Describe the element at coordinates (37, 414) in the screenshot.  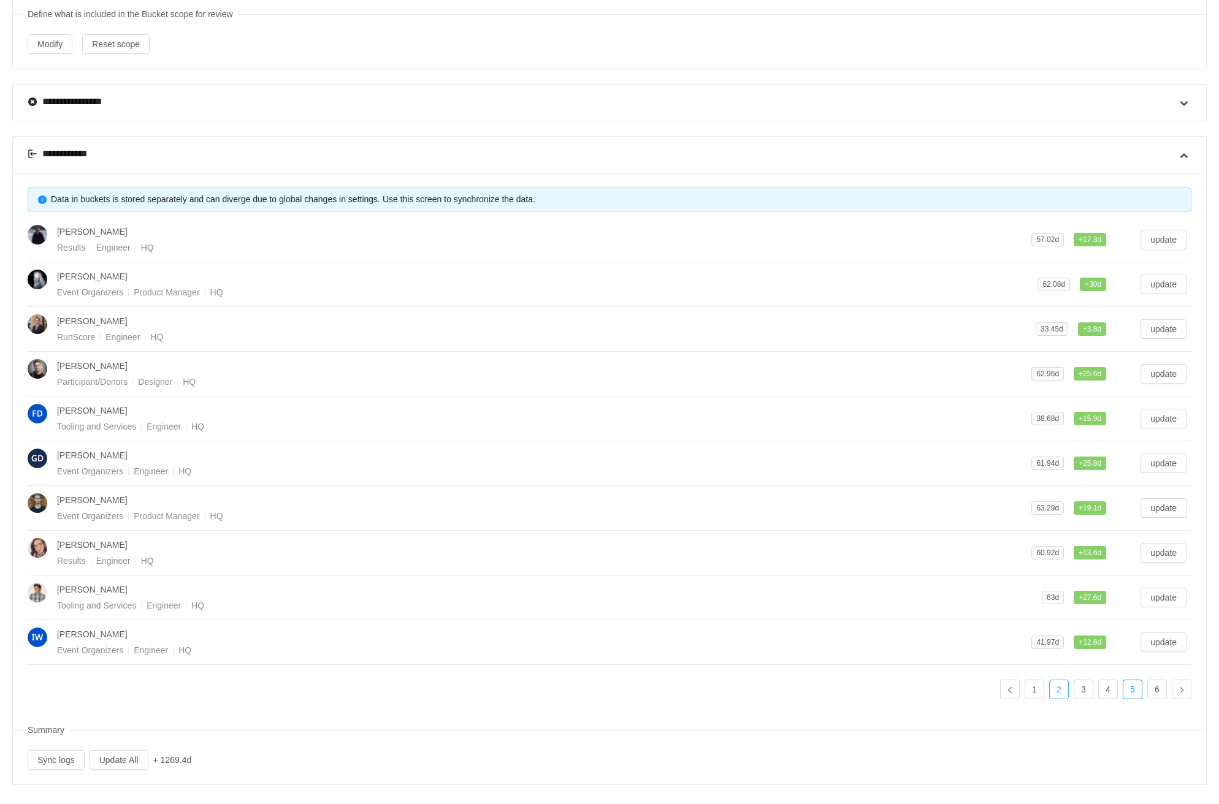
I see `img: 432a8c20f590d0bb326d9b14a127ff8d` at that location.